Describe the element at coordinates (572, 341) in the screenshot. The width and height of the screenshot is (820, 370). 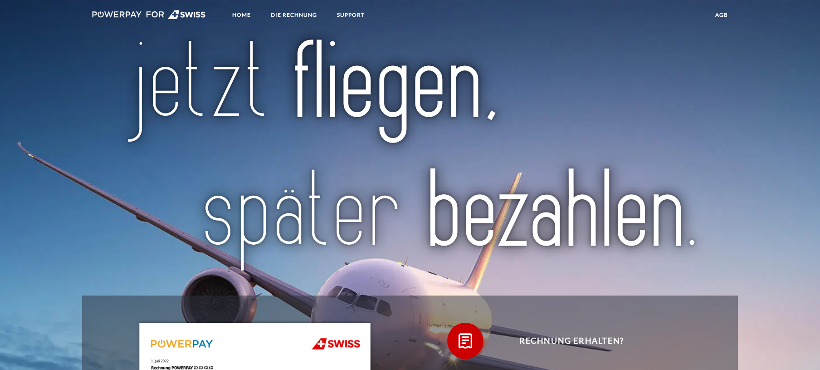
I see `span: Rechnung erhalten?` at that location.